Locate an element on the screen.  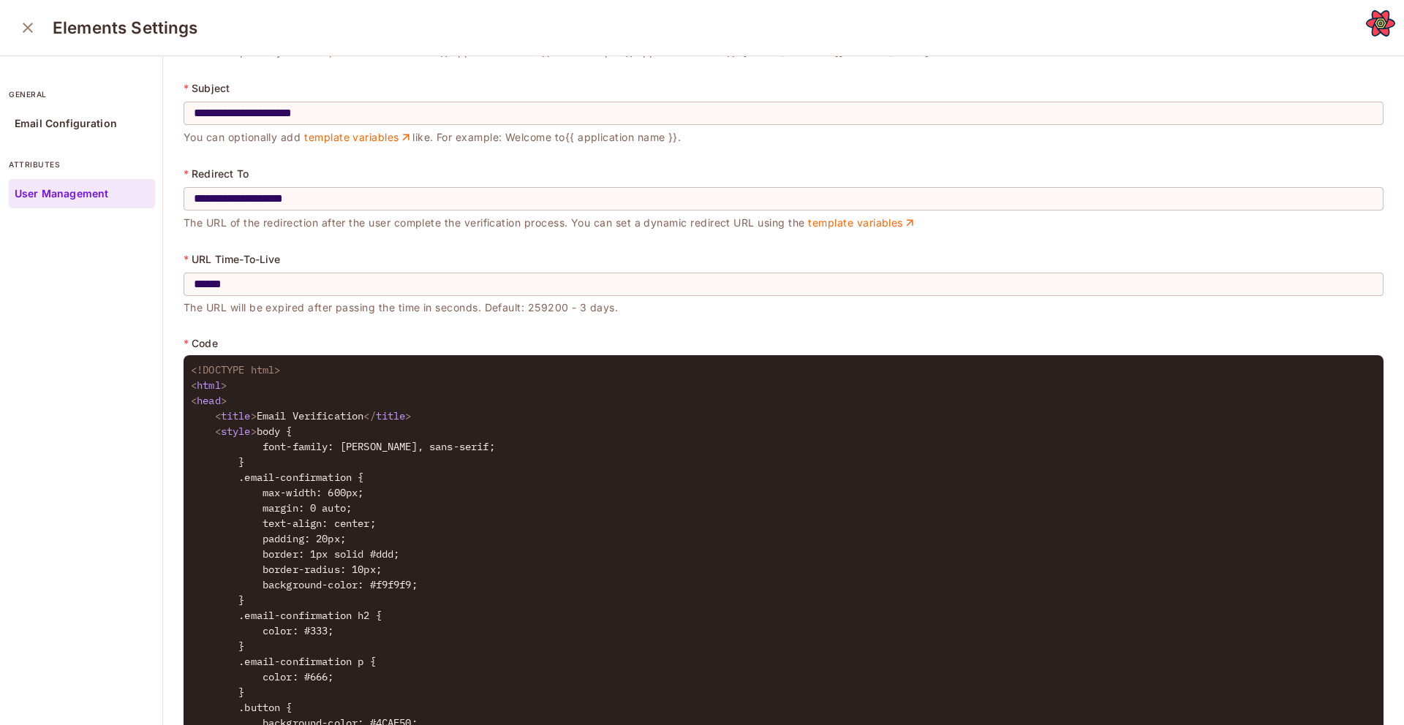
p: Redirect To is located at coordinates (220, 174).